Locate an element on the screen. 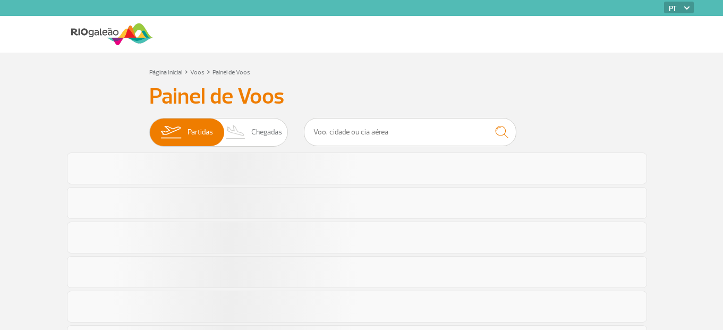  span: Partidas is located at coordinates (200, 132).